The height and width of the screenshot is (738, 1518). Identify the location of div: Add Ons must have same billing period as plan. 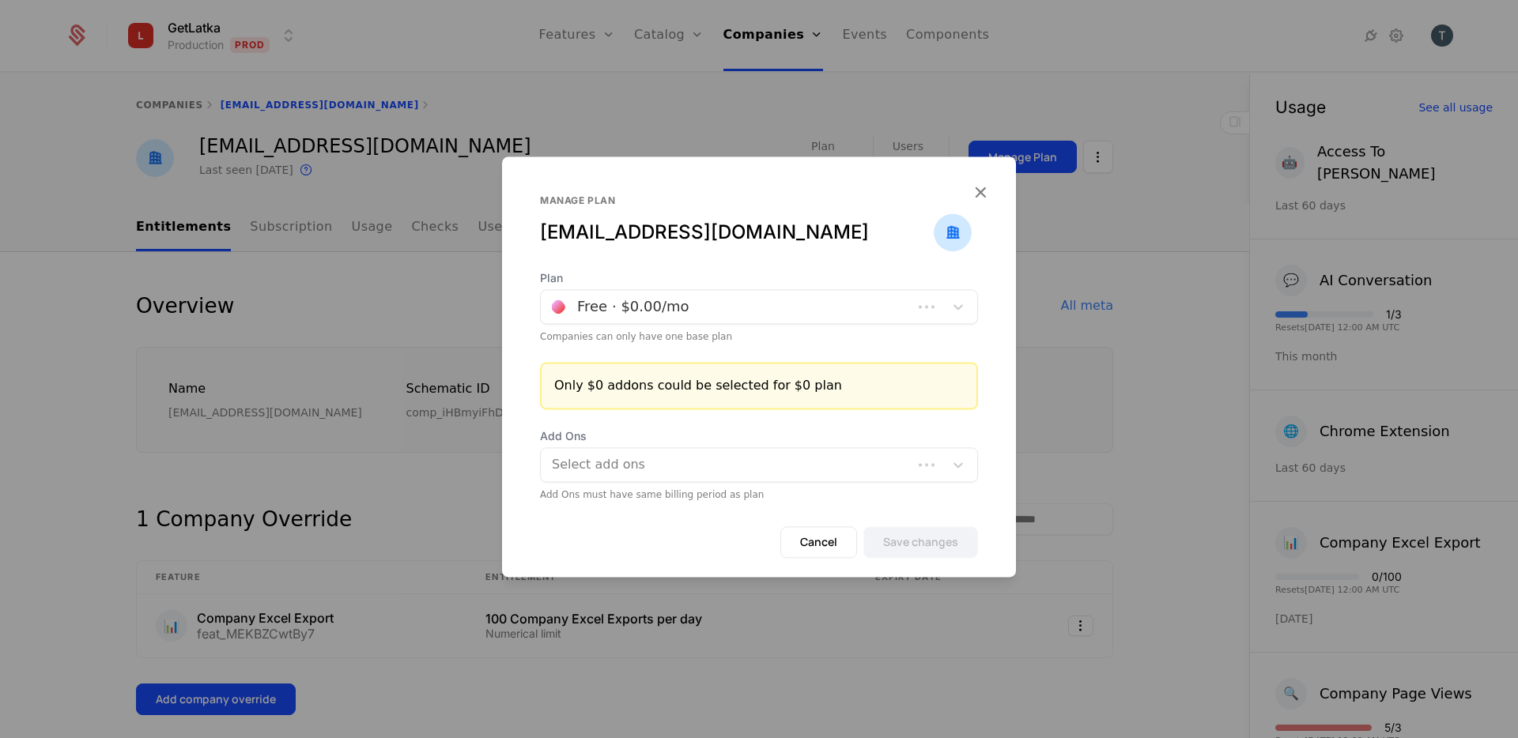
(759, 495).